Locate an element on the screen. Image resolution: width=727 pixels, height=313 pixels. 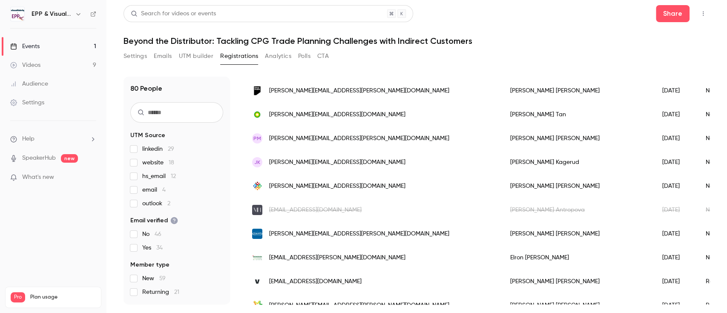
img: friedfrank.com is located at coordinates (257, 91).